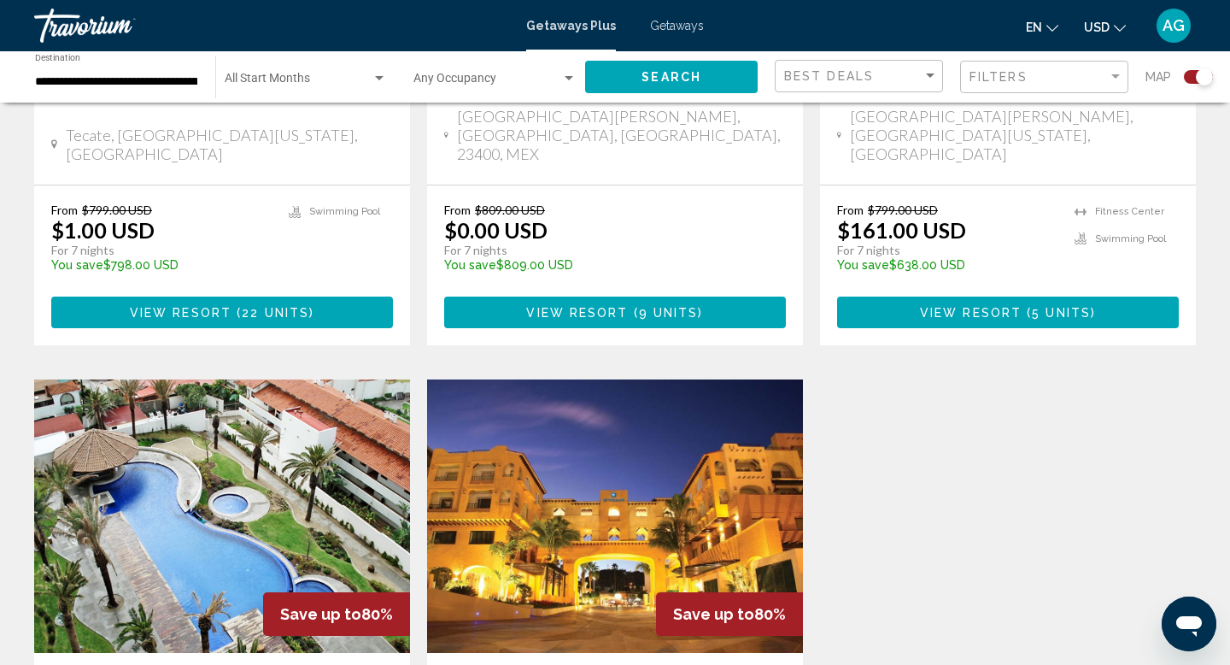 This screenshot has width=1230, height=665. What do you see at coordinates (272, 26) in the screenshot?
I see `a: Travorium` at bounding box center [272, 26].